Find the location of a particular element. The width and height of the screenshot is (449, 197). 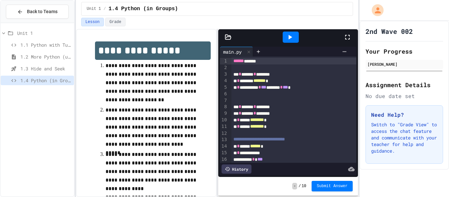

div: 2 is located at coordinates (224, 68).